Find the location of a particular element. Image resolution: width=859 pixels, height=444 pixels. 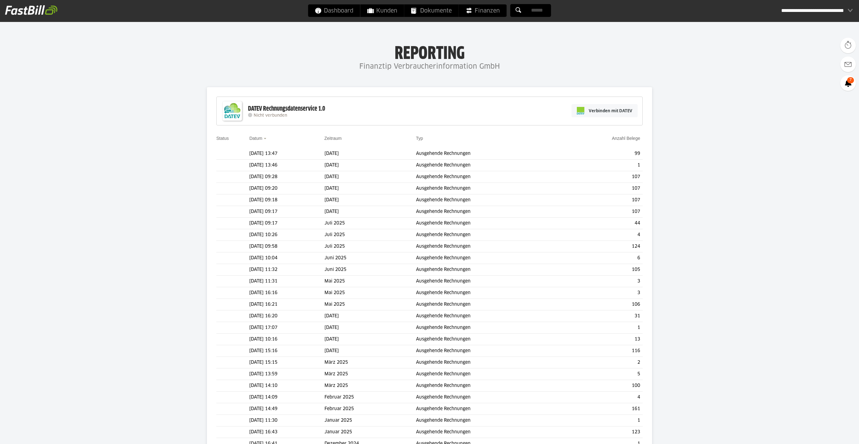

td: 4 is located at coordinates (602, 235).